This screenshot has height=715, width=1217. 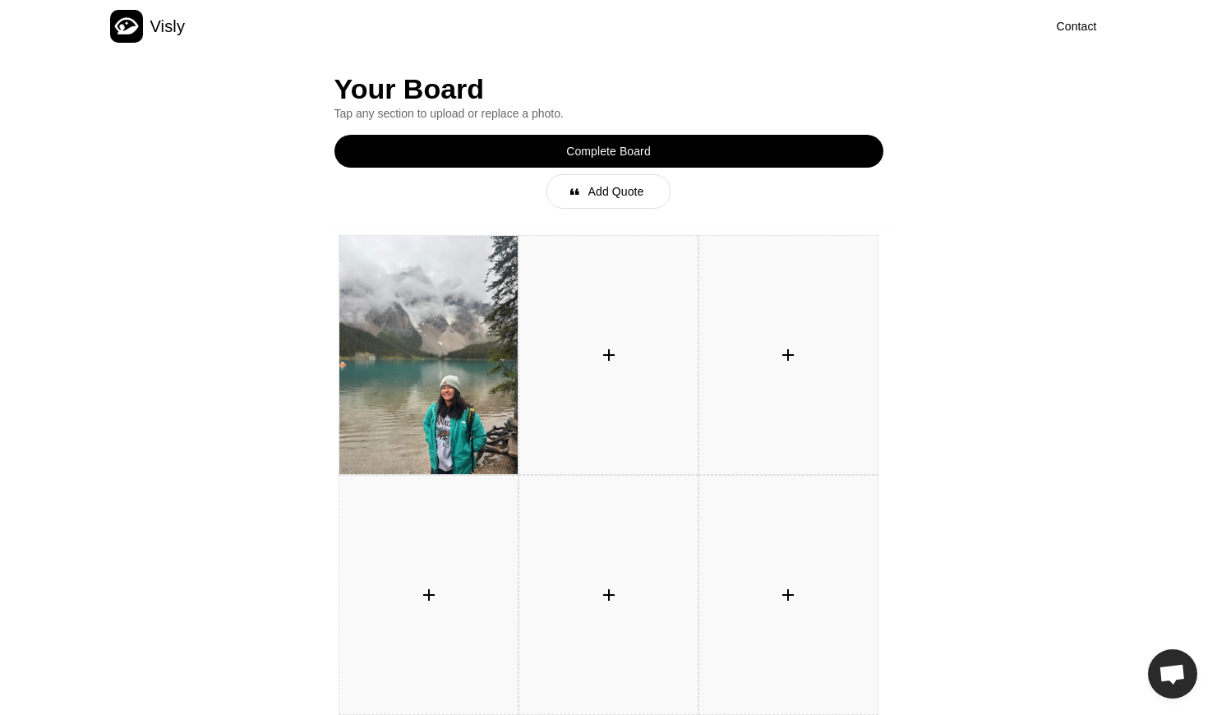 What do you see at coordinates (167, 26) in the screenshot?
I see `div: Visly` at bounding box center [167, 26].